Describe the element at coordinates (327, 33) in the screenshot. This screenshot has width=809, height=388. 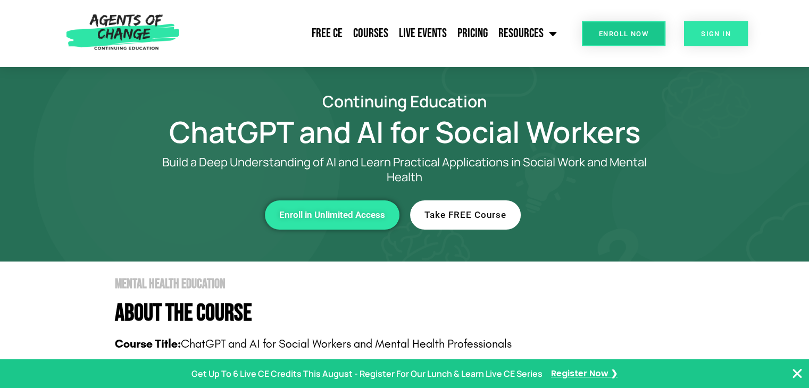
I see `a: Free CE` at that location.